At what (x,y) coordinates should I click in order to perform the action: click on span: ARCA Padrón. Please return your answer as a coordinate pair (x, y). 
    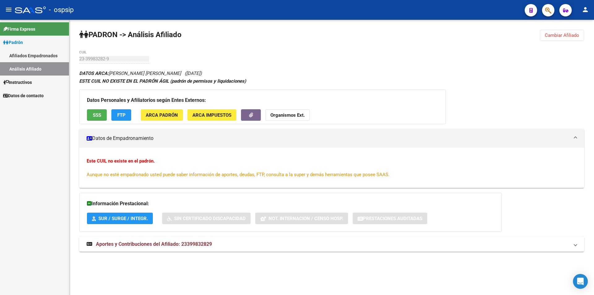
    Looking at the image, I should click on (162, 115).